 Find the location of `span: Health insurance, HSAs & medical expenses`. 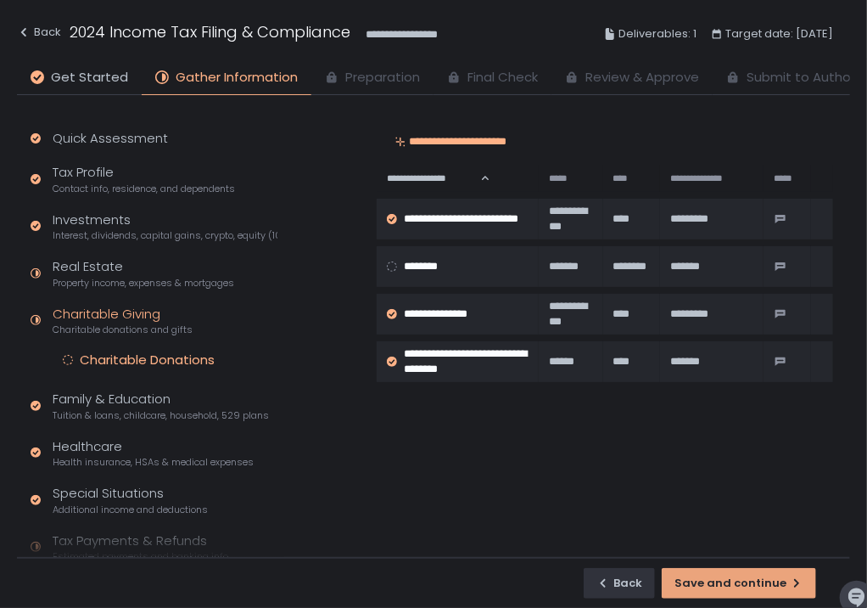

span: Health insurance, HSAs & medical expenses is located at coordinates (153, 462).